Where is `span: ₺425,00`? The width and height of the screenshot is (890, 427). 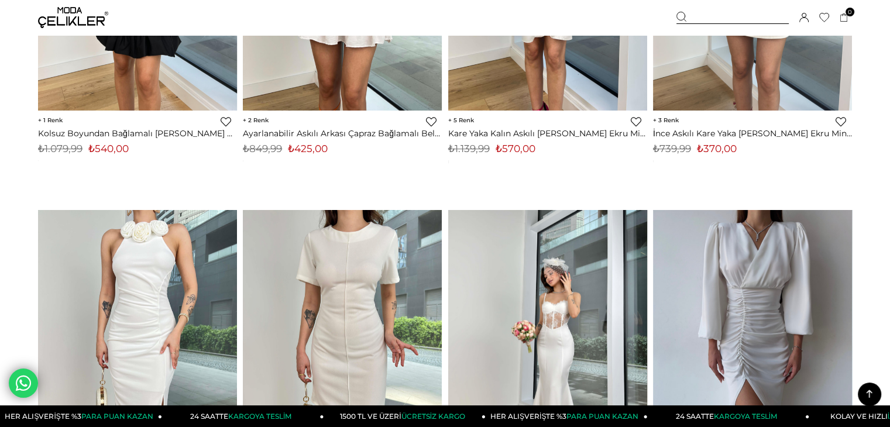 span: ₺425,00 is located at coordinates (308, 149).